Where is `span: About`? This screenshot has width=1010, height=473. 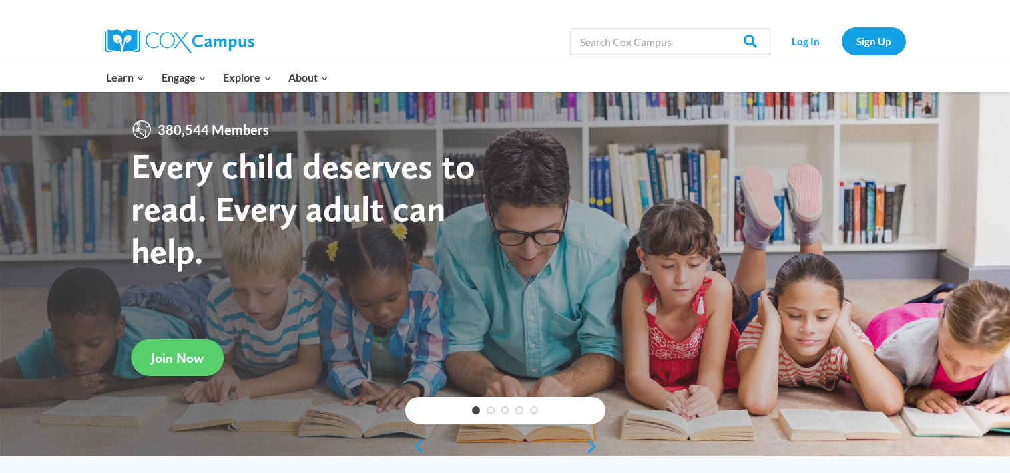
span: About is located at coordinates (309, 77).